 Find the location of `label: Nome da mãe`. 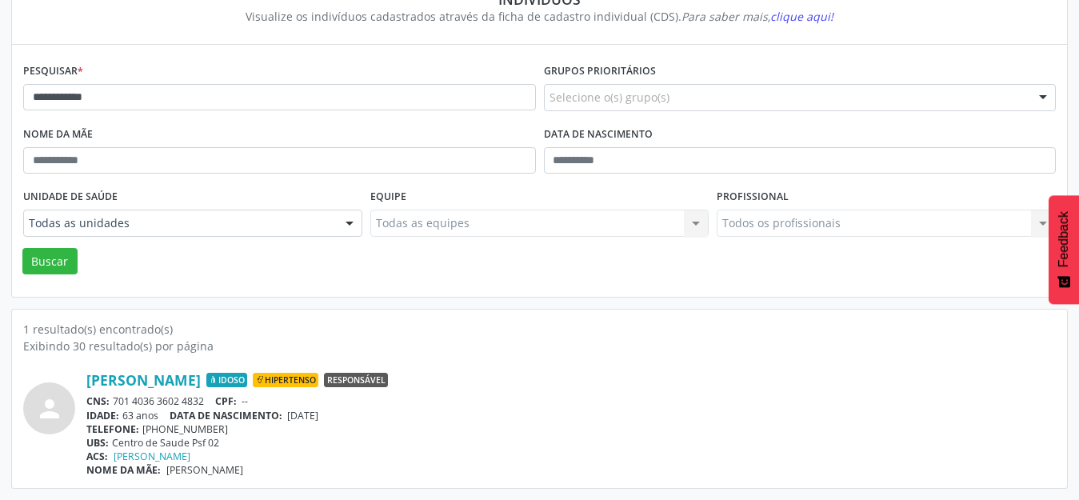

label: Nome da mãe is located at coordinates (58, 134).